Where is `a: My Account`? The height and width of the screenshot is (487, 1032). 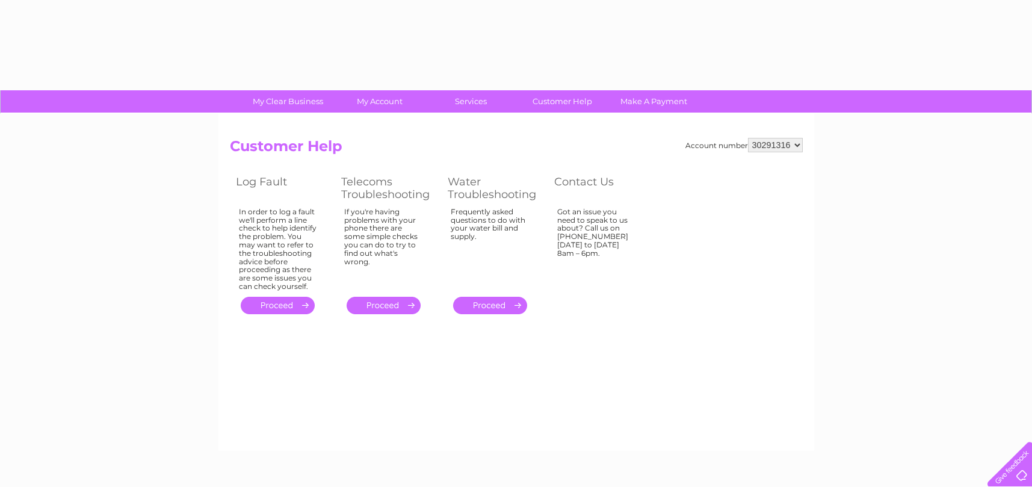
a: My Account is located at coordinates (379, 101).